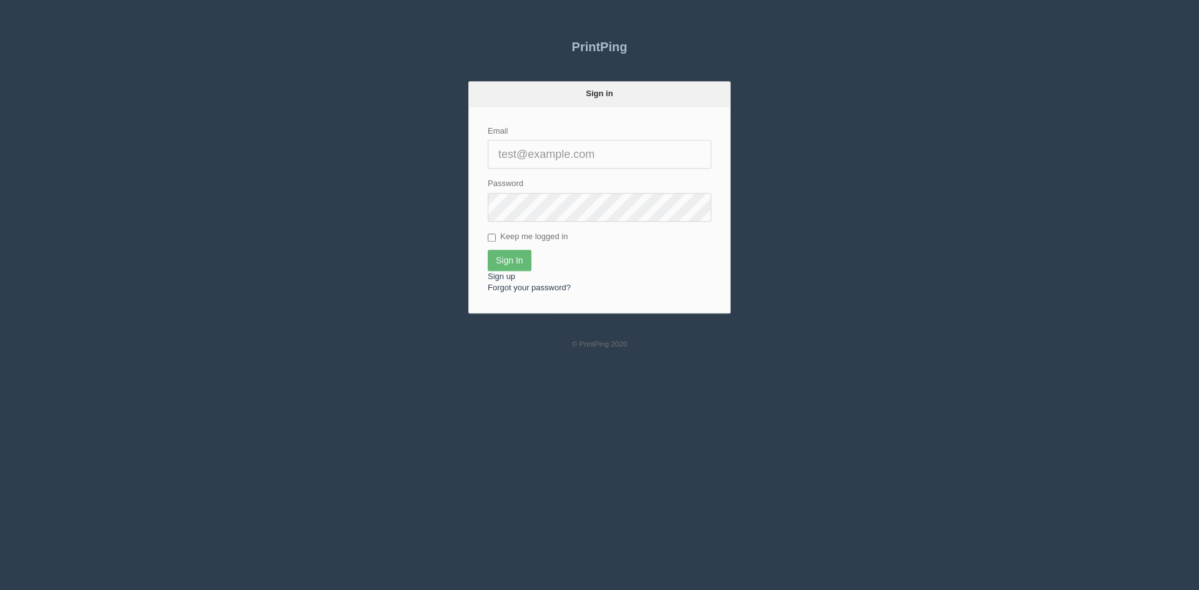 Image resolution: width=1199 pixels, height=590 pixels. What do you see at coordinates (599, 154) in the screenshot?
I see `input: test@example.com` at bounding box center [599, 154].